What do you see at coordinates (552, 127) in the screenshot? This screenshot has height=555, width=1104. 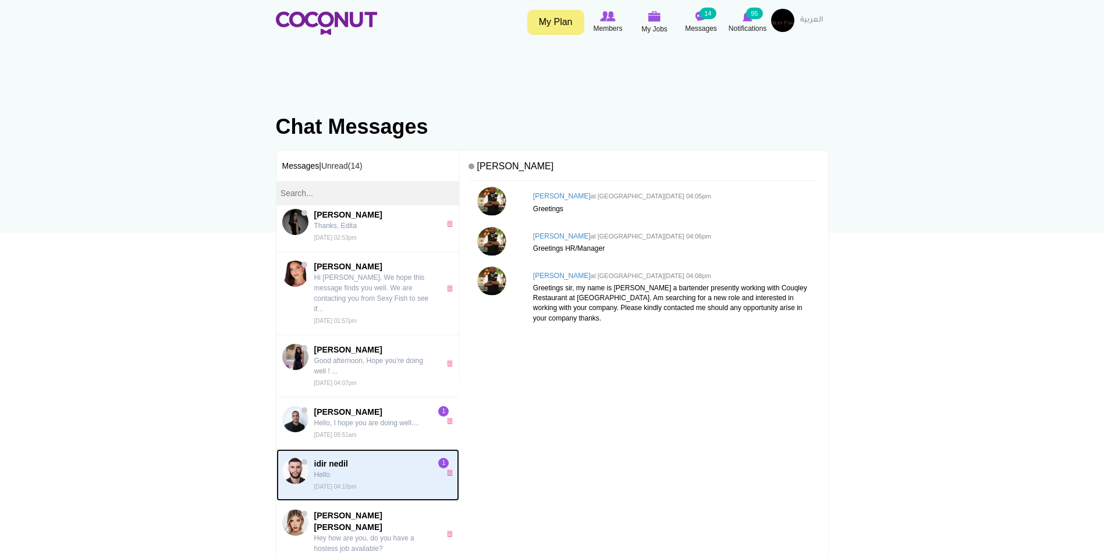 I see `h1: Chat Messages` at bounding box center [552, 127].